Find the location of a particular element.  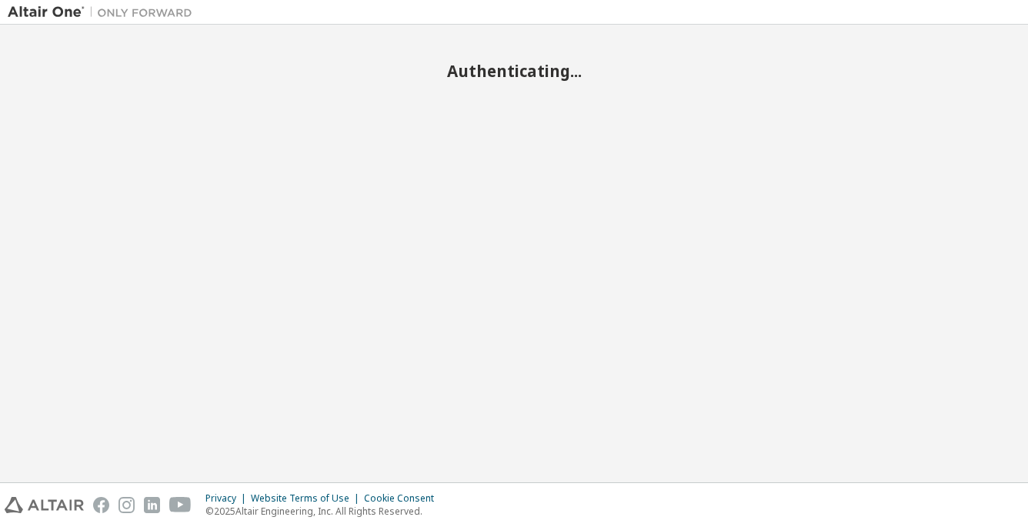

img: youtube.svg is located at coordinates (180, 504).